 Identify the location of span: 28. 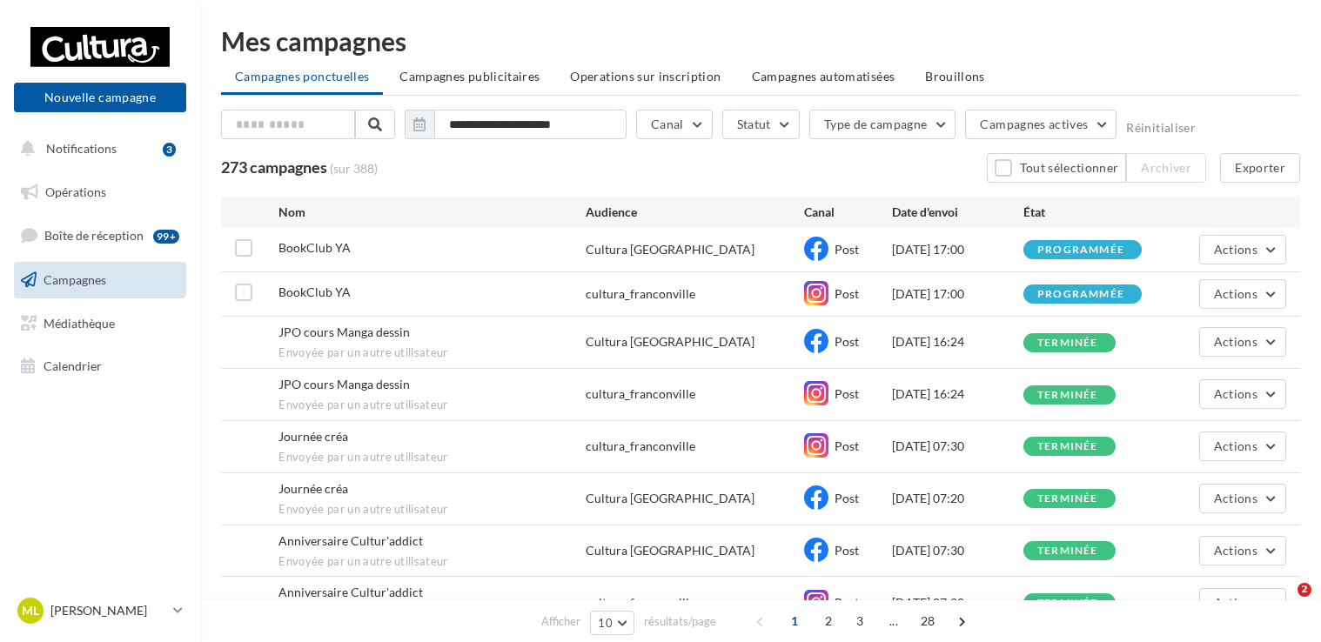
(927, 621).